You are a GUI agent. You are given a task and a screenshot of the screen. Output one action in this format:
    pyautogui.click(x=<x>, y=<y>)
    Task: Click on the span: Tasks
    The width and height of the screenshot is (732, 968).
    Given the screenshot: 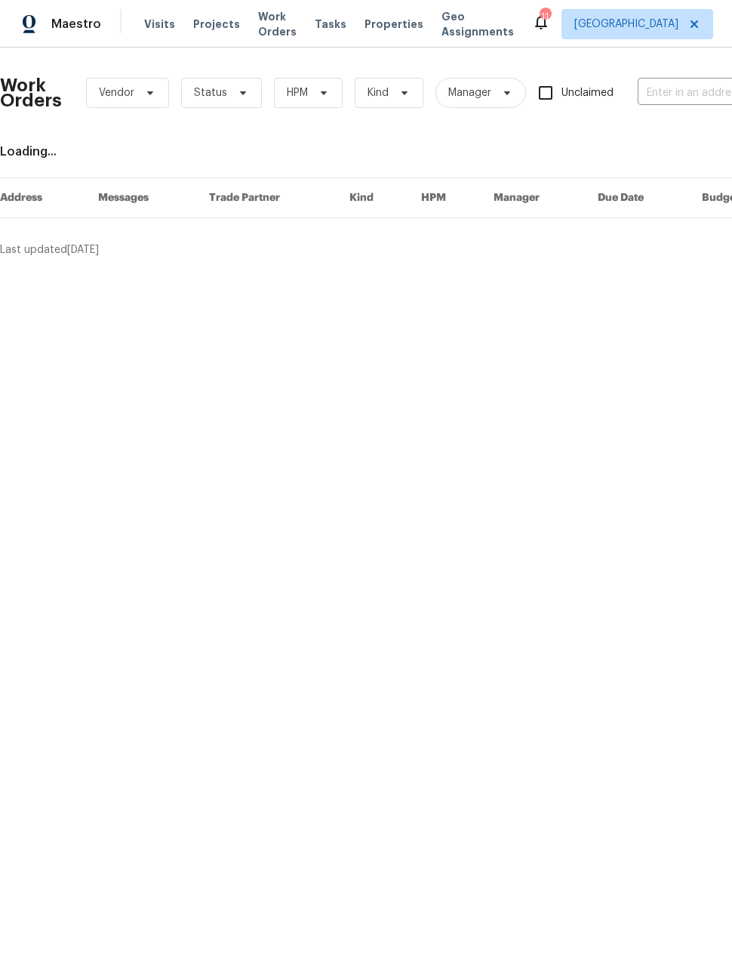 What is the action you would take?
    pyautogui.click(x=331, y=24)
    